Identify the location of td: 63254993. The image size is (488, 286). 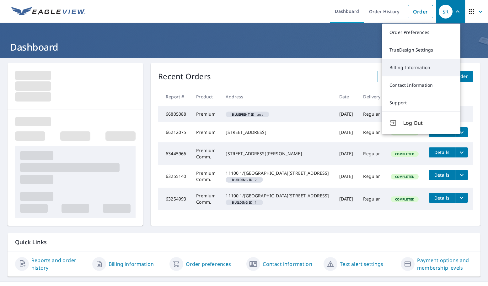
(175, 199).